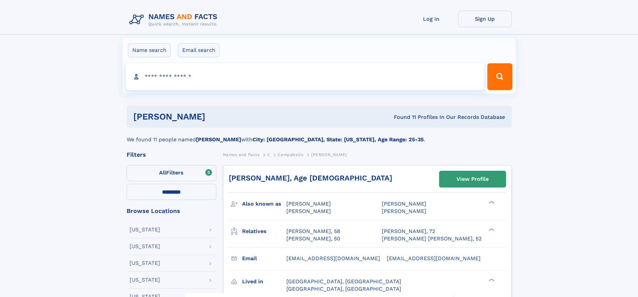 The height and width of the screenshot is (297, 638). I want to click on span: All, so click(163, 173).